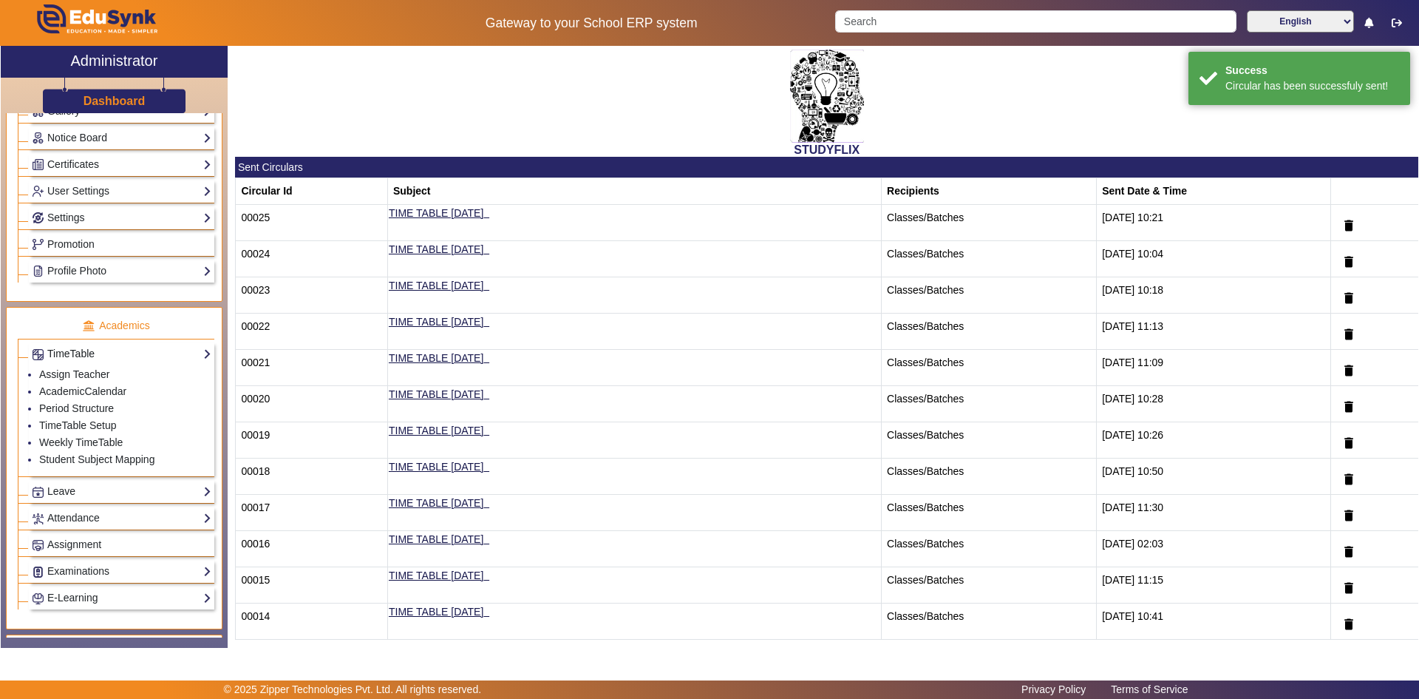 The width and height of the screenshot is (1419, 699). What do you see at coordinates (1312, 70) in the screenshot?
I see `div: Success` at bounding box center [1312, 70].